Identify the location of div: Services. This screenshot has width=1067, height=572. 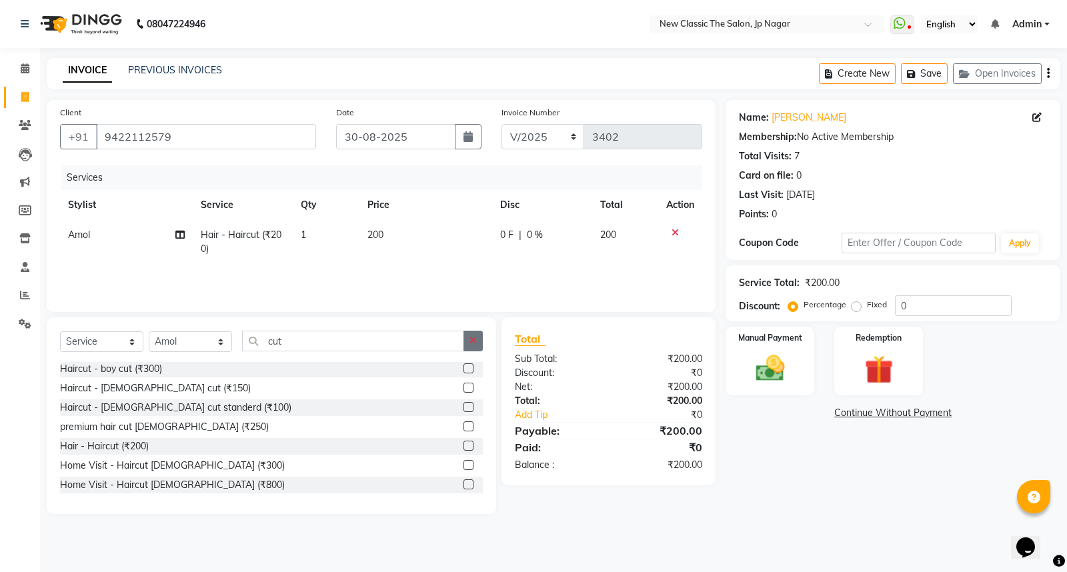
(387, 177).